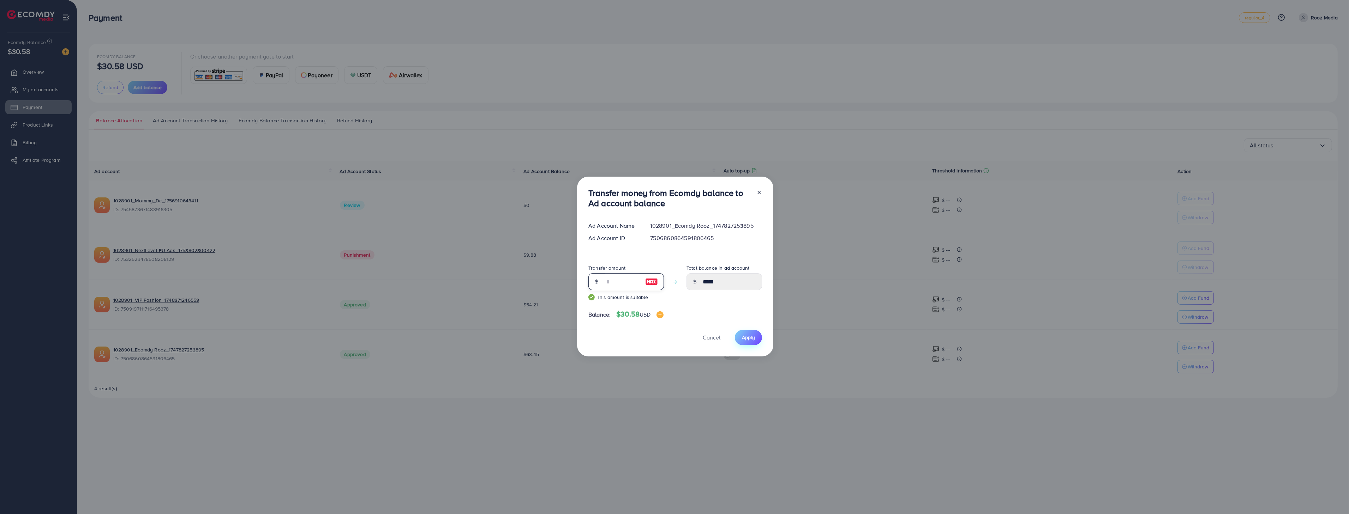 This screenshot has width=1349, height=514. Describe the element at coordinates (607, 268) in the screenshot. I see `label: Transfer amount` at that location.